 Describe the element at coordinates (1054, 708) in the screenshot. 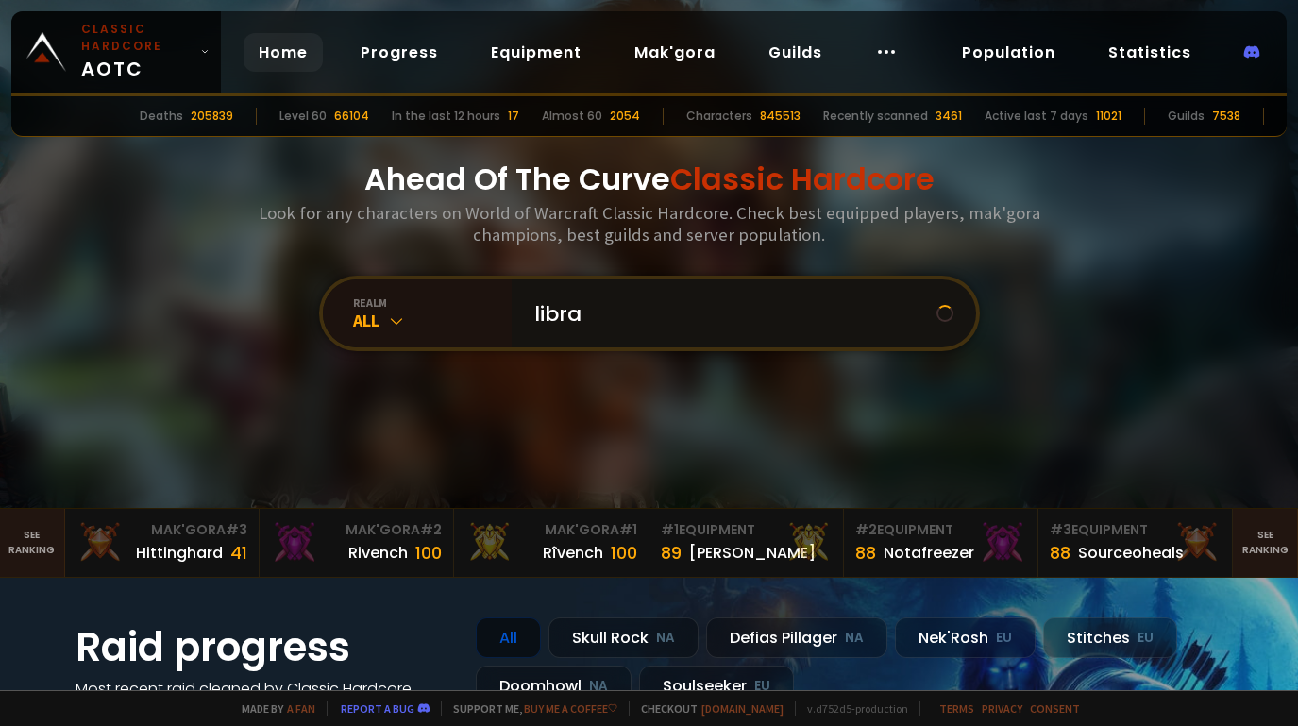

I see `a: Consent` at that location.